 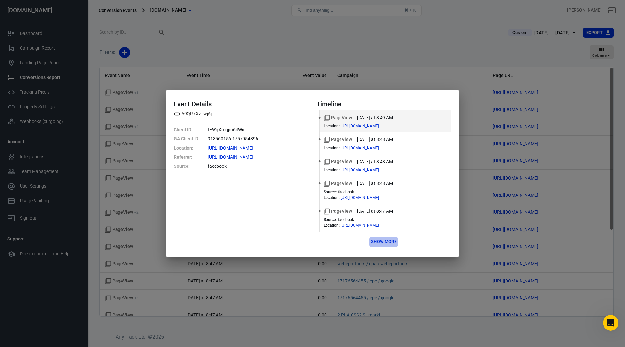 What do you see at coordinates (375, 183) in the screenshot?
I see `time: 2025-09-05T08:48:14+02:00` at bounding box center [375, 183].